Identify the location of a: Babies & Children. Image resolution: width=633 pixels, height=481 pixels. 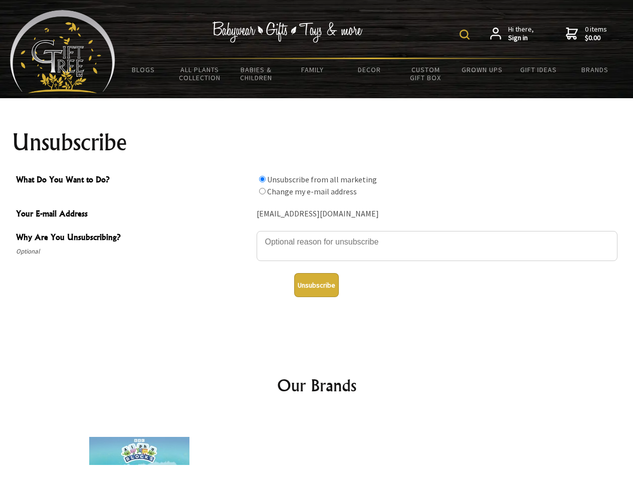
(256, 74).